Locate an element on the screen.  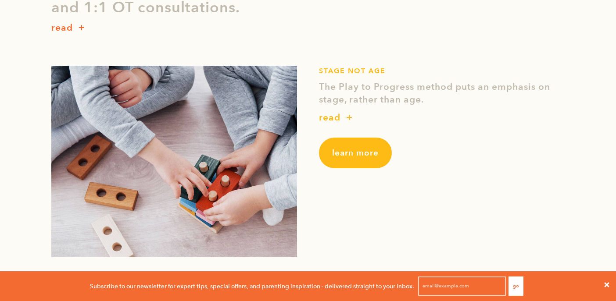
input: email@example.com is located at coordinates (462, 286).